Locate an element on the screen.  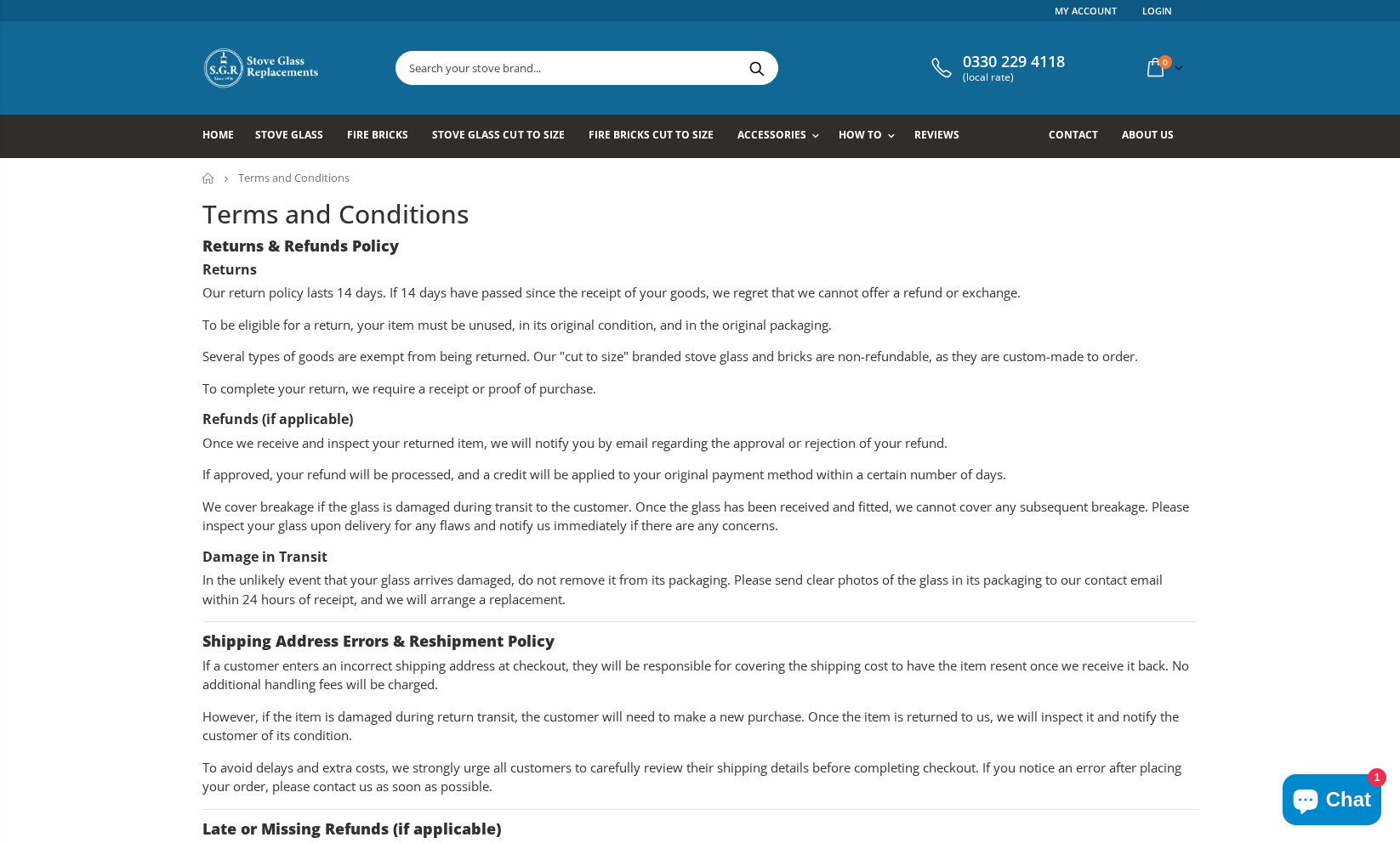
a: Stove Glass is located at coordinates (295, 136).